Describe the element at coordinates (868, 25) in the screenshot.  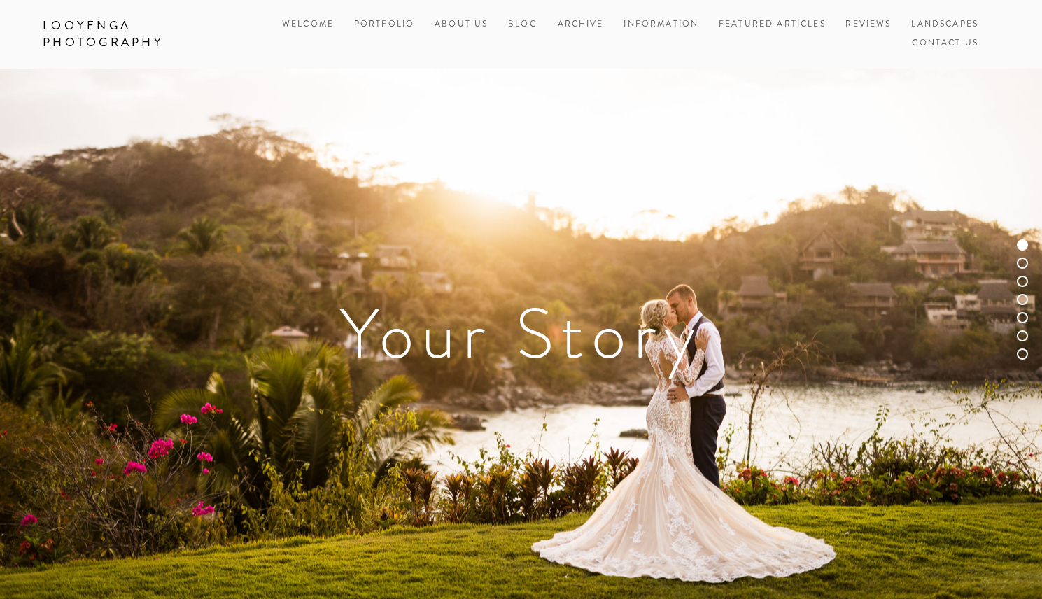
I see `a: Reviews` at that location.